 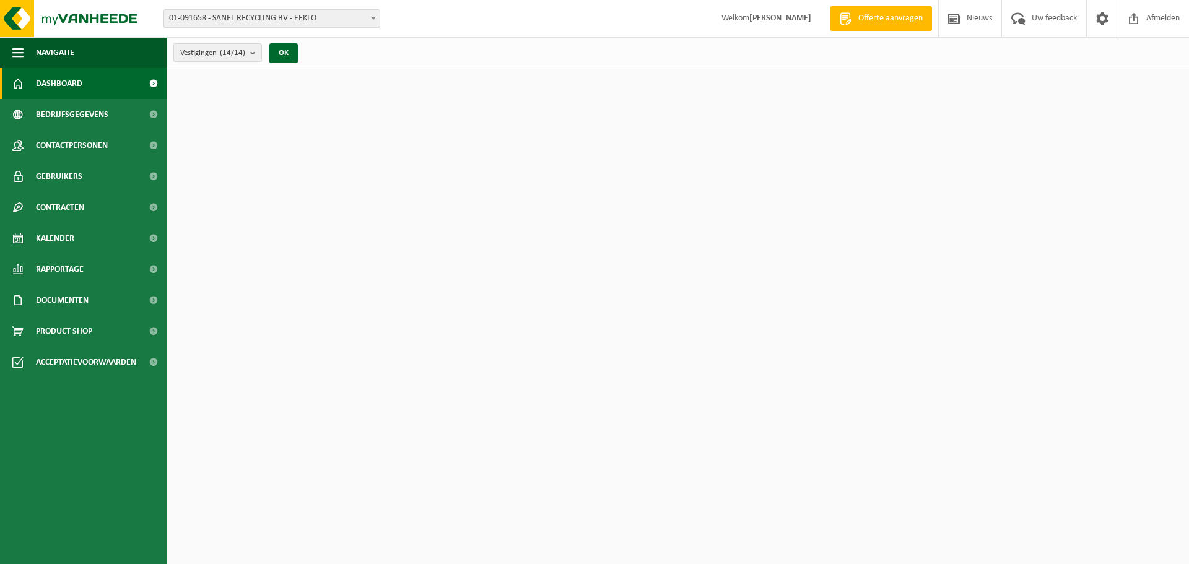 I want to click on span: Contracten, so click(x=60, y=207).